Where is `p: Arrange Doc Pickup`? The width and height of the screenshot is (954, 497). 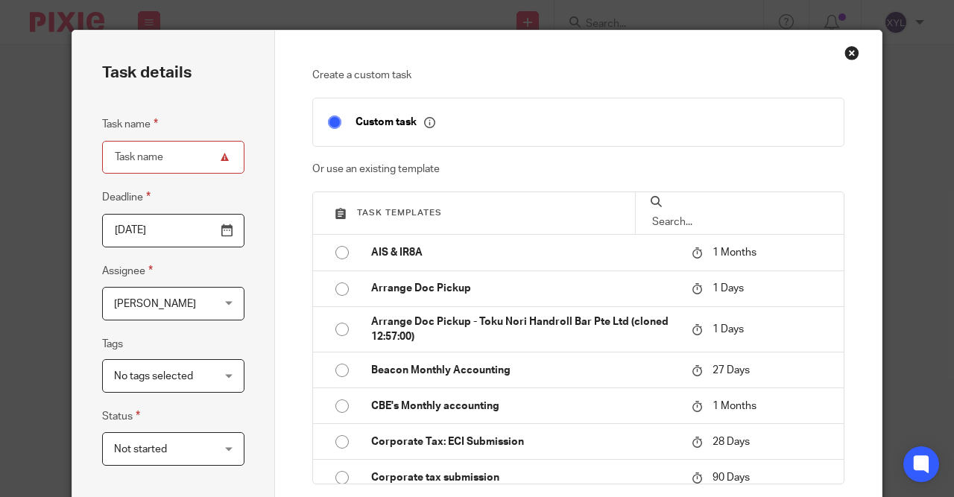 p: Arrange Doc Pickup is located at coordinates (524, 289).